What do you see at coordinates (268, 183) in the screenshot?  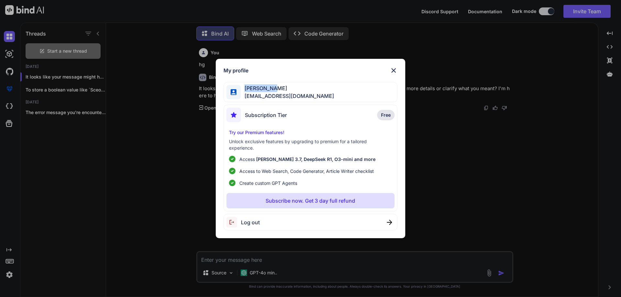 I see `span: Create custom GPT Agents` at bounding box center [268, 183].